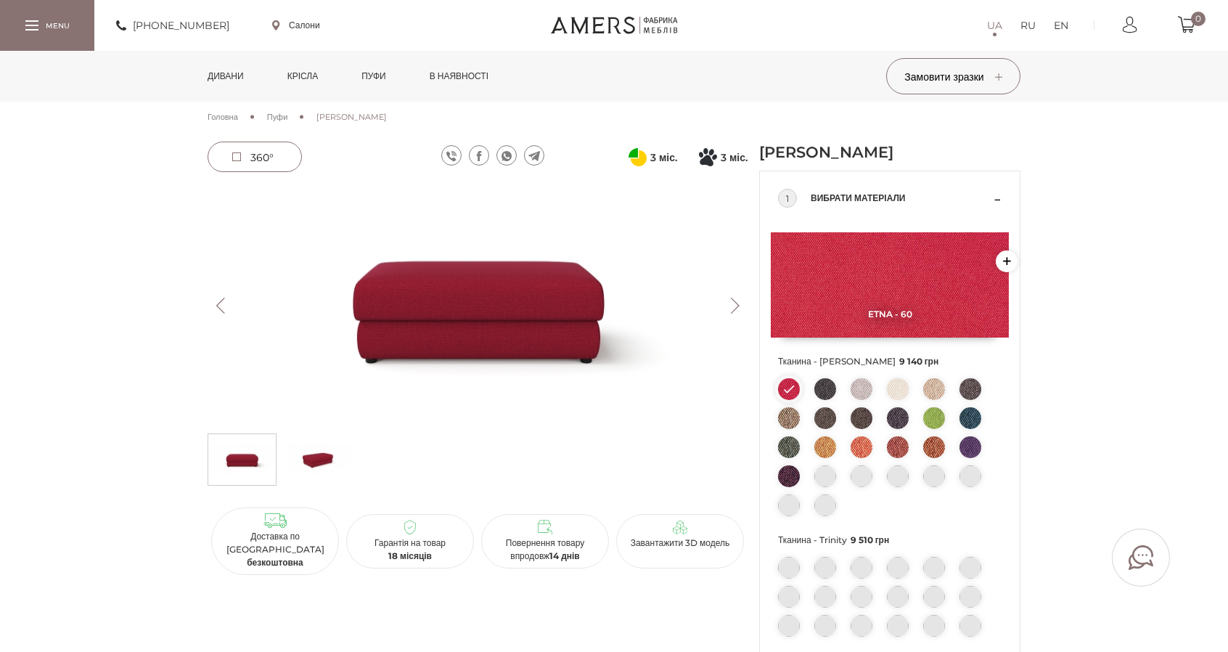 The height and width of the screenshot is (652, 1228). I want to click on span: Etna - 60, so click(890, 314).